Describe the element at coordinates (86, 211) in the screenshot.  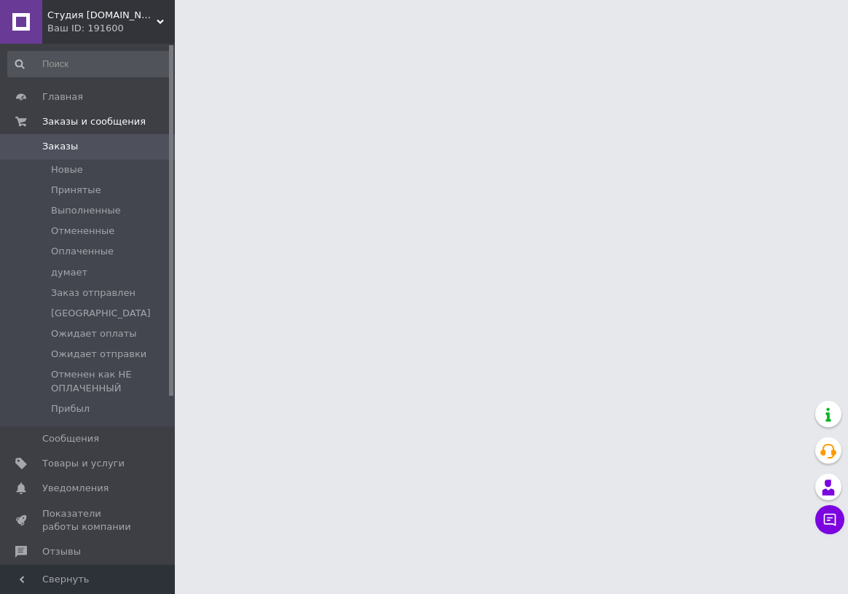
I see `span: Выполненные` at that location.